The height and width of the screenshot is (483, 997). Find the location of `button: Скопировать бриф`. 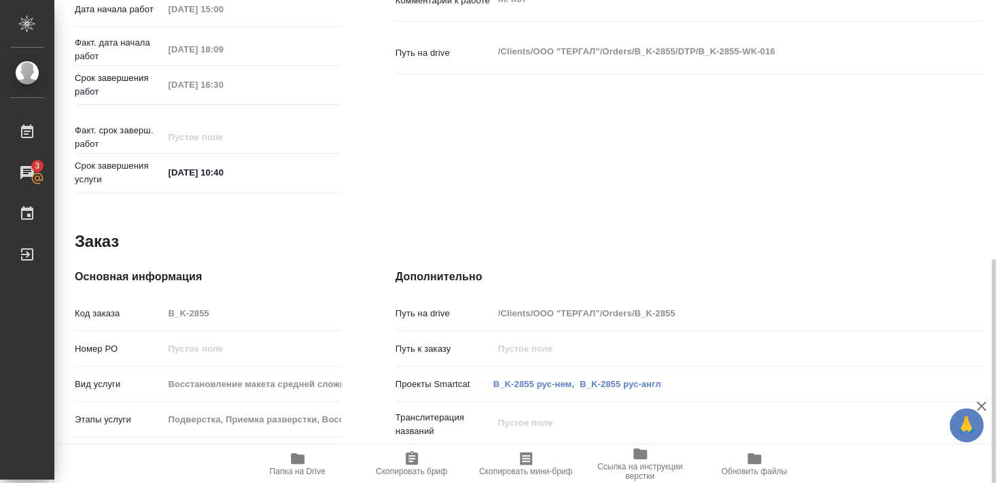

button: Скопировать бриф is located at coordinates (412, 464).